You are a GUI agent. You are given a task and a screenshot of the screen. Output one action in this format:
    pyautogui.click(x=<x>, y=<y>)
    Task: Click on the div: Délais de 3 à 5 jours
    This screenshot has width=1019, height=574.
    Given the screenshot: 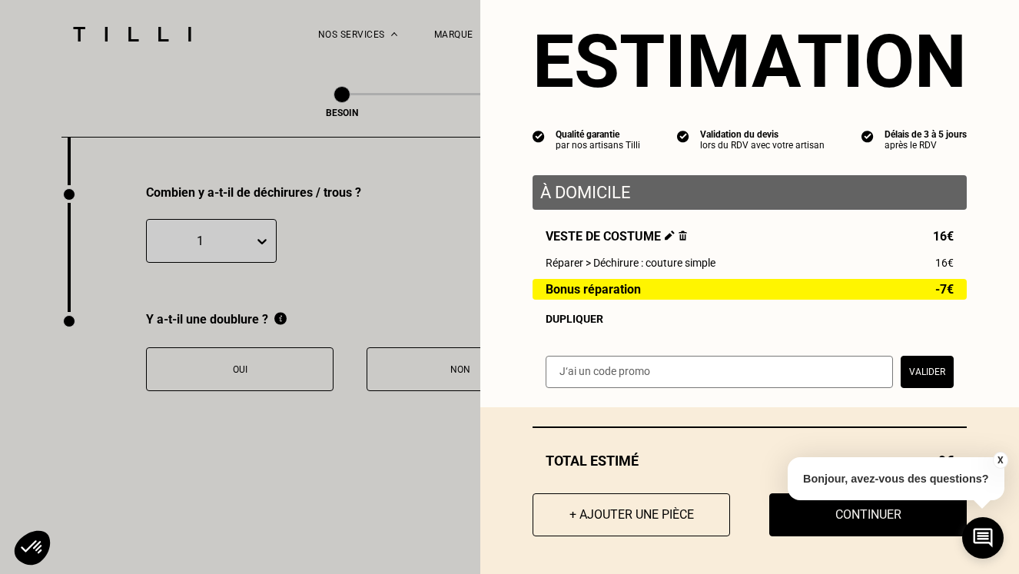 What is the action you would take?
    pyautogui.click(x=926, y=135)
    